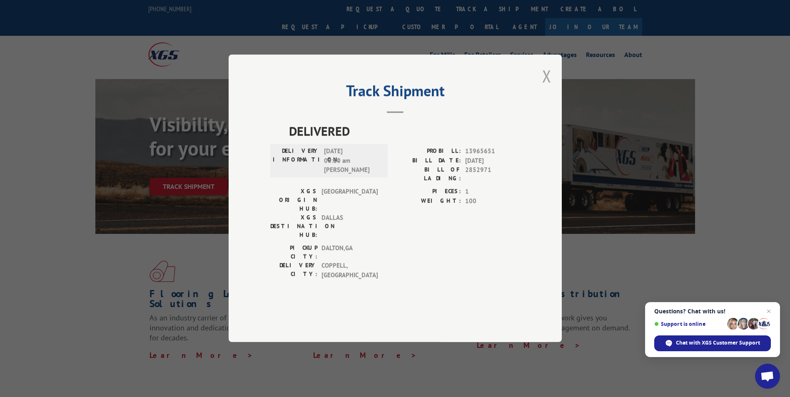  I want to click on span: Chat with XGS Customer Support, so click(718, 343).